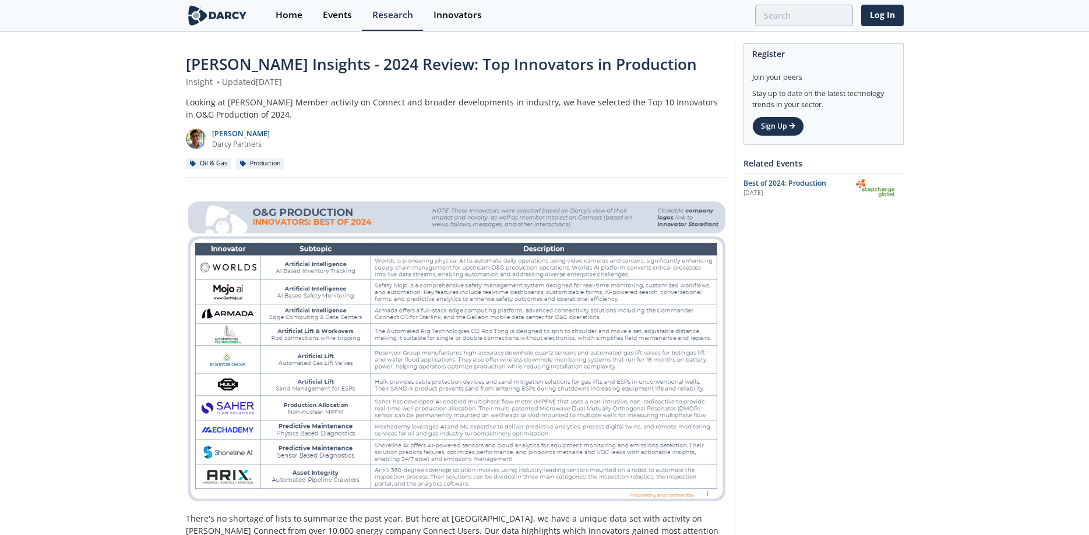 The width and height of the screenshot is (1089, 535). What do you see at coordinates (456, 351) in the screenshot?
I see `img: Image` at bounding box center [456, 351].